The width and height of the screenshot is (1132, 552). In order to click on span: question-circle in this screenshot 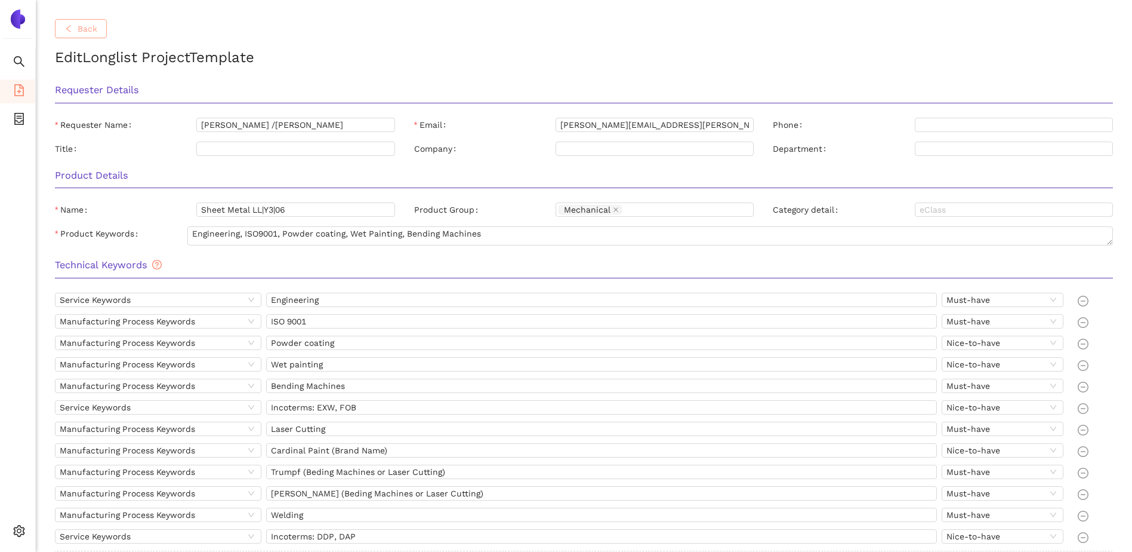, I will do `click(155, 264)`.